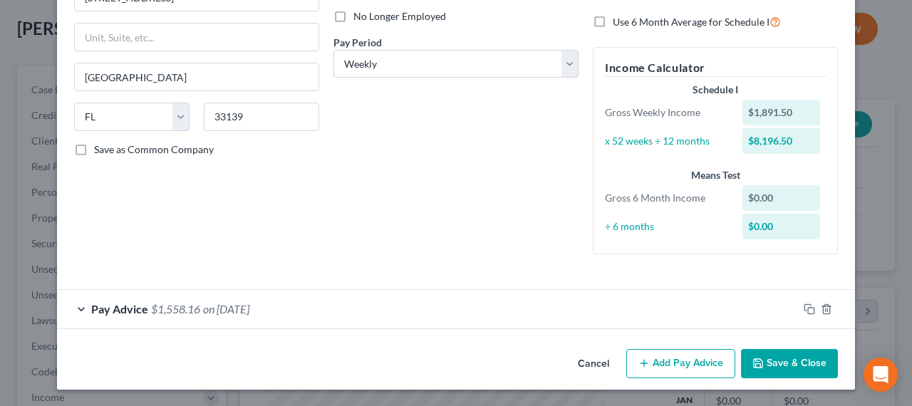 The height and width of the screenshot is (406, 912). Describe the element at coordinates (666, 226) in the screenshot. I see `div: ÷ 6 months` at that location.